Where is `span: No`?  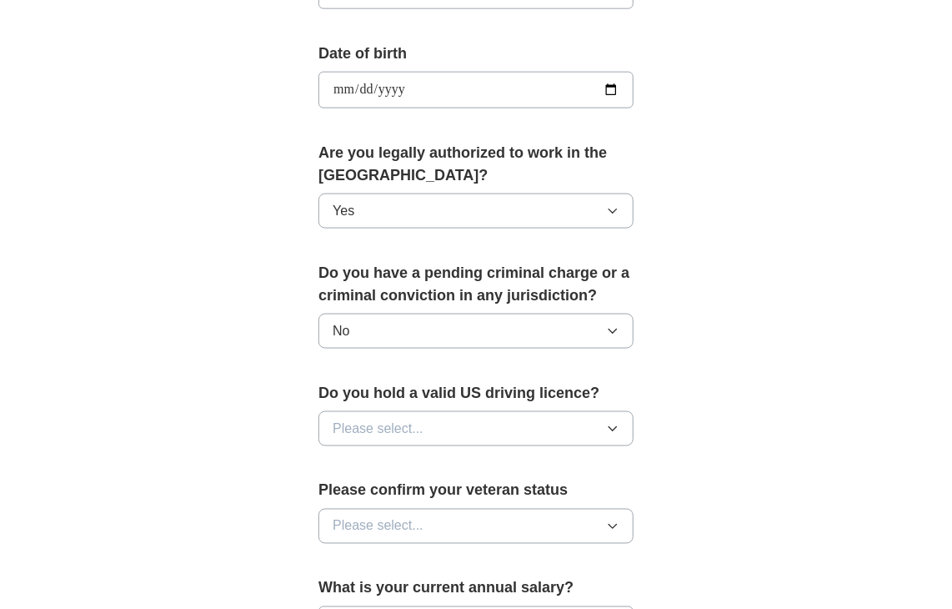
span: No is located at coordinates (341, 331).